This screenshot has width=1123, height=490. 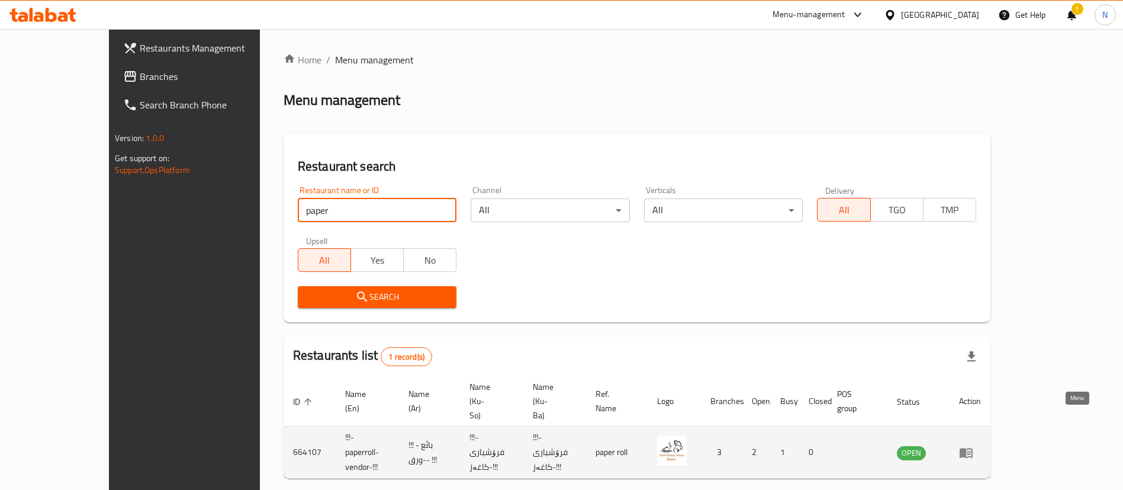 I want to click on td: !!! - بائع -ورق- !!!, so click(x=430, y=452).